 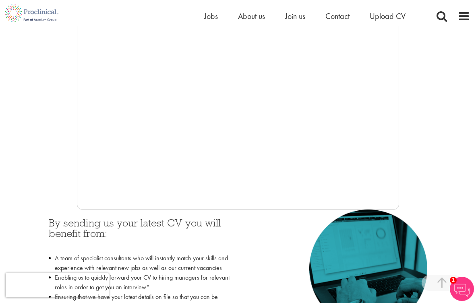 I want to click on li: A team of specialist consultants who will instantly match your skills and experience with relevan..., so click(x=140, y=263).